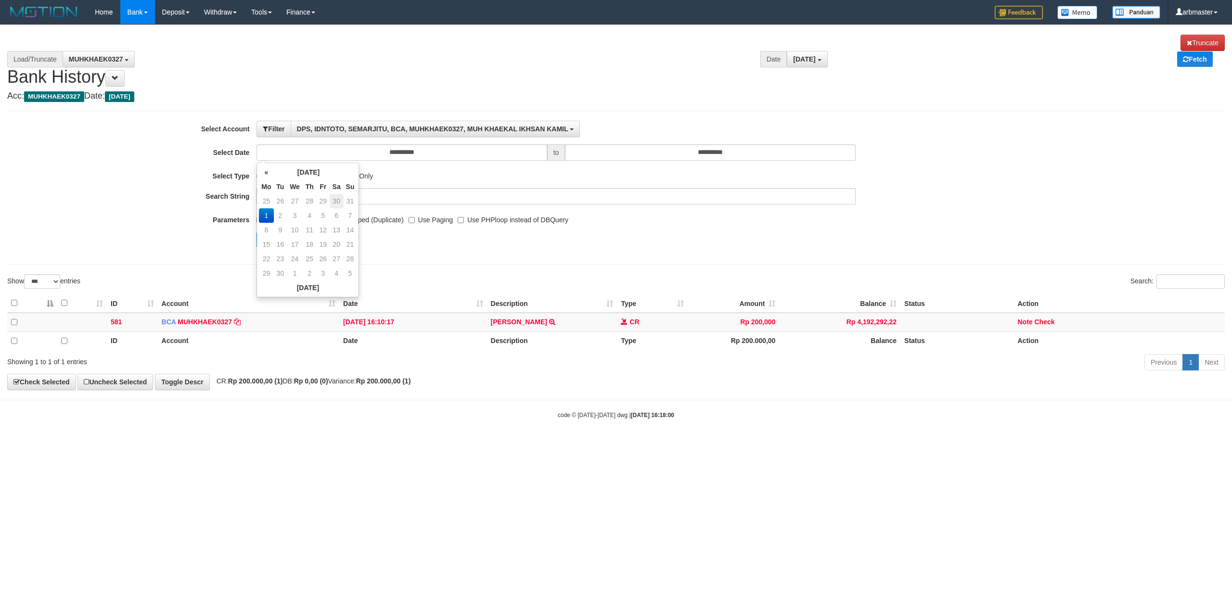 This screenshot has width=1232, height=611. I want to click on div: Date, so click(774, 59).